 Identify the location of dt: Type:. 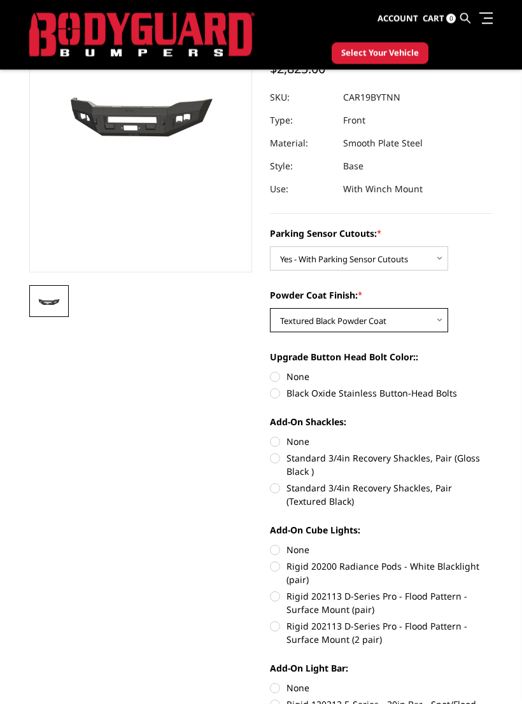
(302, 121).